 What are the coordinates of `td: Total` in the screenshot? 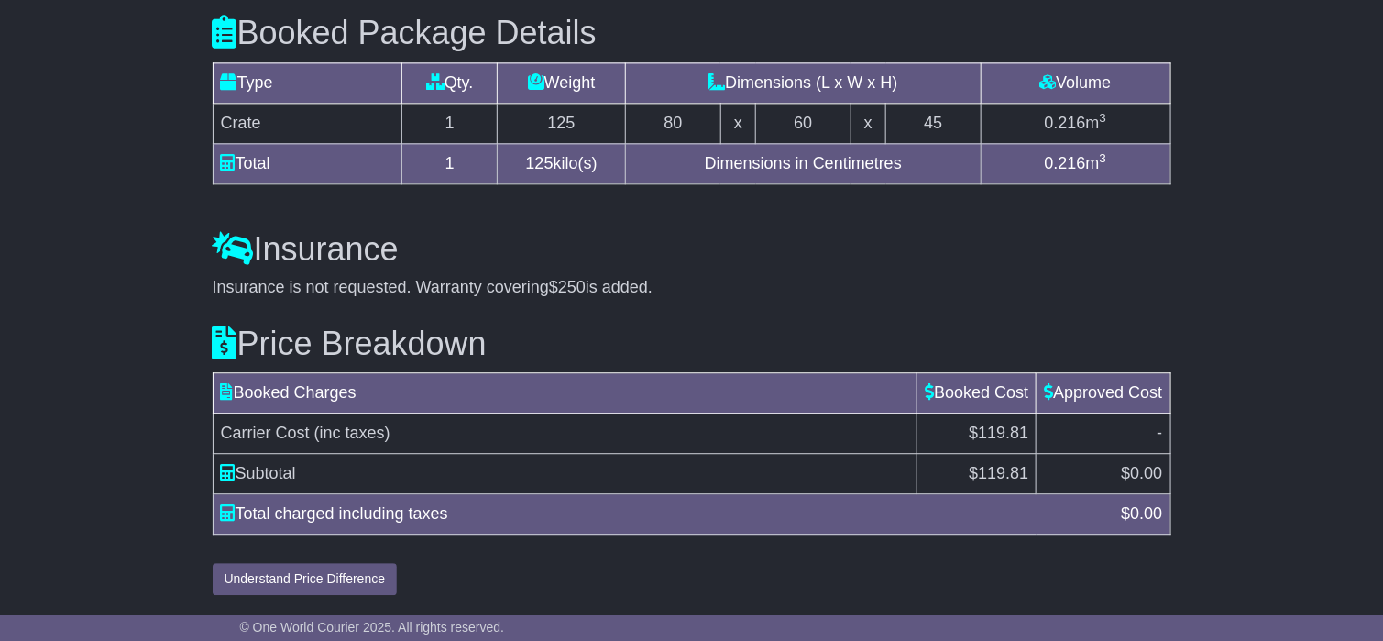 It's located at (307, 163).